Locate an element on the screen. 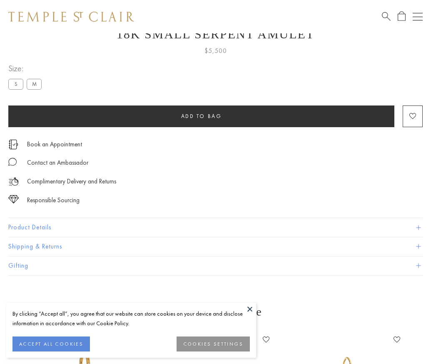 This screenshot has width=431, height=364. button: ACCEPT ALL COOKIES is located at coordinates (51, 344).